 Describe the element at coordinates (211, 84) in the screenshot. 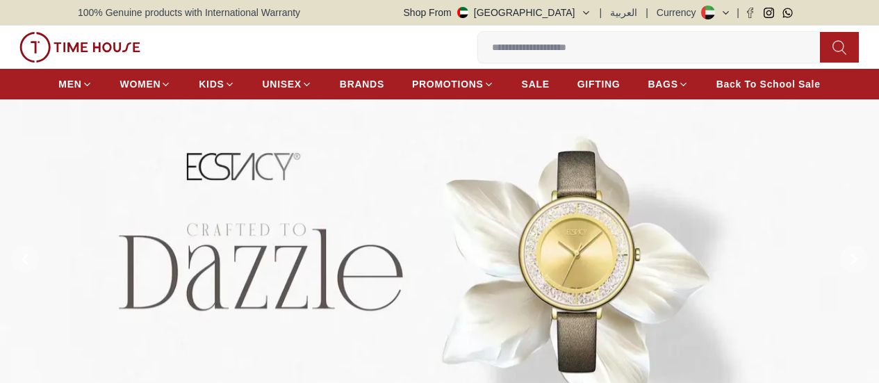

I see `span: KIDS` at that location.